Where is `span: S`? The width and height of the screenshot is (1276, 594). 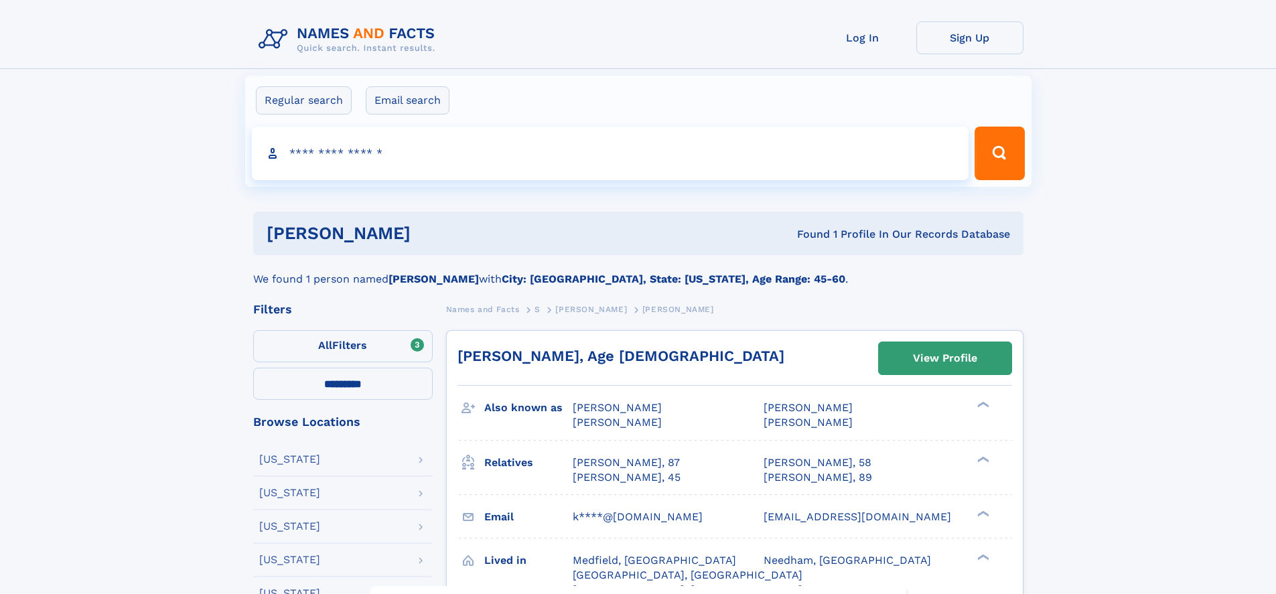
span: S is located at coordinates (537, 309).